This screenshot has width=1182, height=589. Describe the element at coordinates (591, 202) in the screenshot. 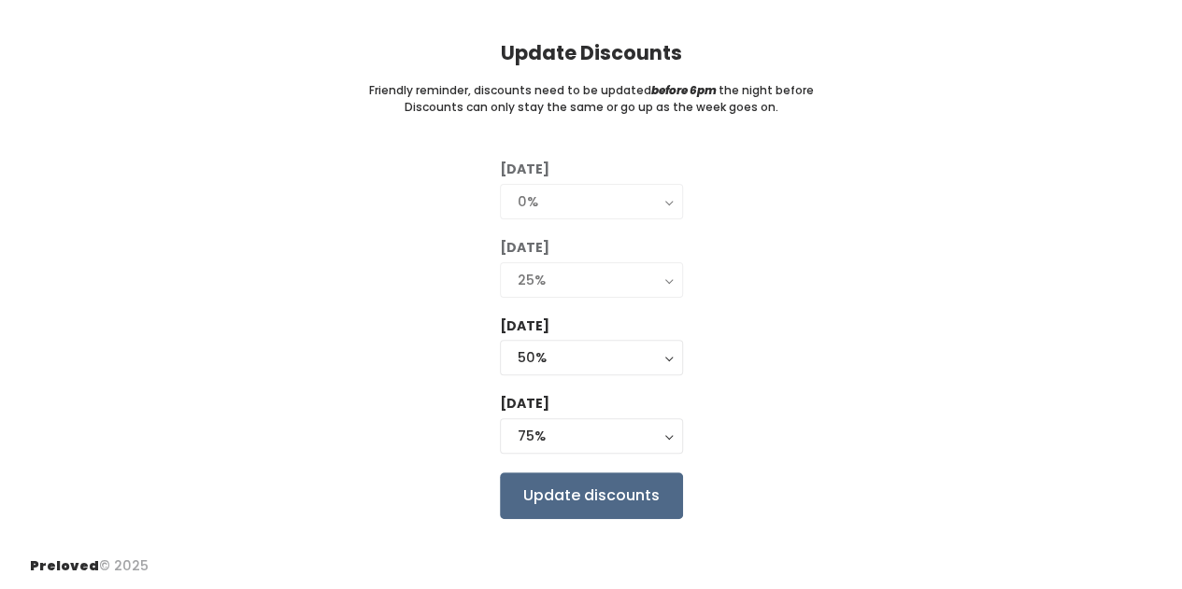

I see `div: 0%` at that location.